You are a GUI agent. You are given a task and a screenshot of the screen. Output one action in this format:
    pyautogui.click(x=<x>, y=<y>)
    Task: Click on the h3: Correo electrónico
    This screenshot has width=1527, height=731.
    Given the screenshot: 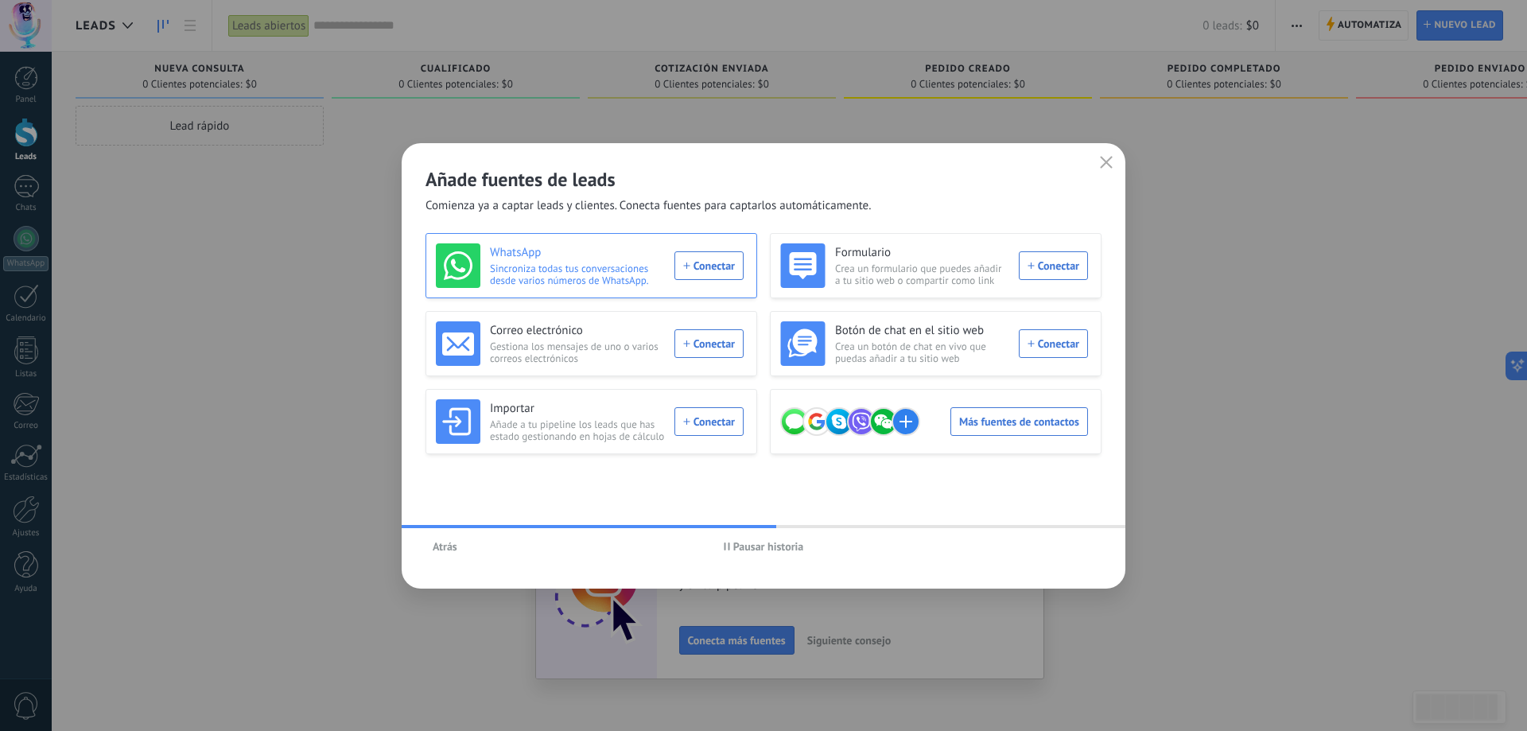 What is the action you would take?
    pyautogui.click(x=577, y=331)
    